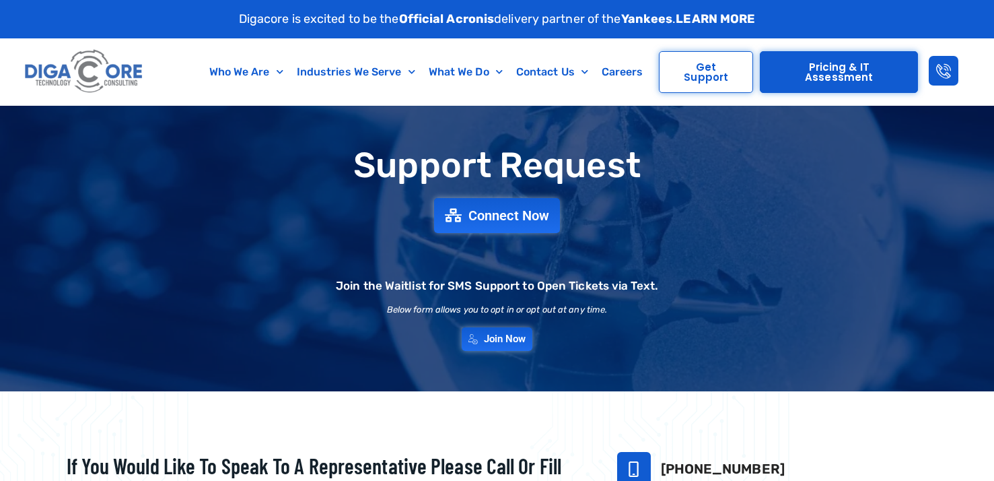 The image size is (994, 481). Describe the element at coordinates (497, 19) in the screenshot. I see `p: Digacore is excited to be the delivery partner of the .` at that location.